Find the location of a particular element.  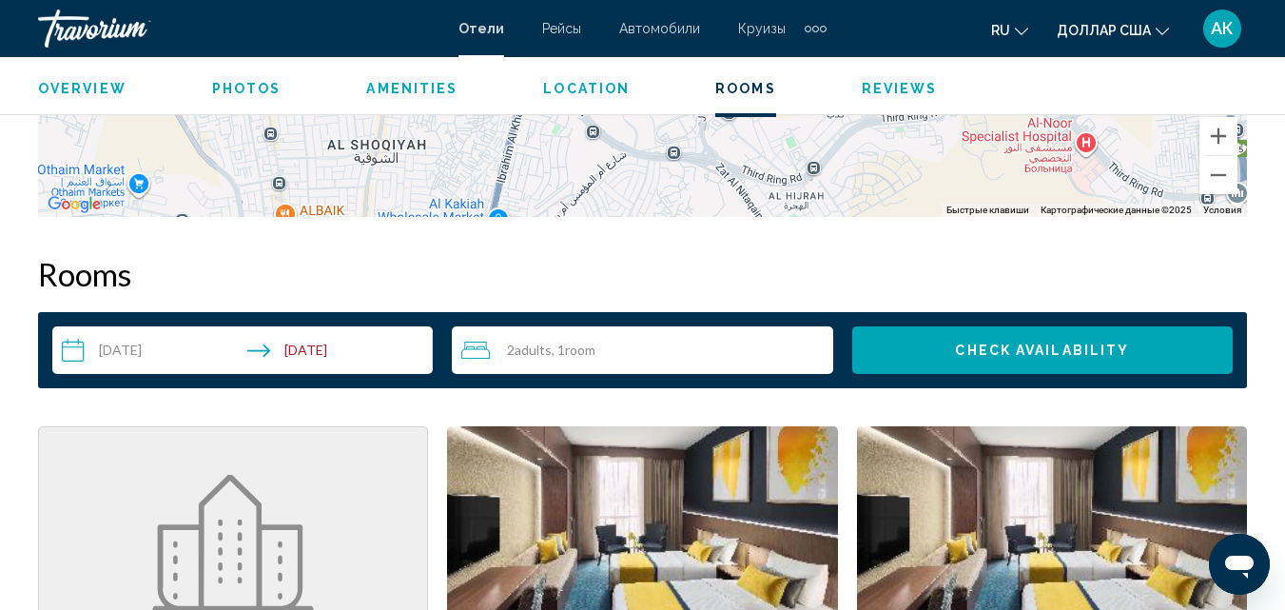

button: Меню пользователя is located at coordinates (1222, 29).